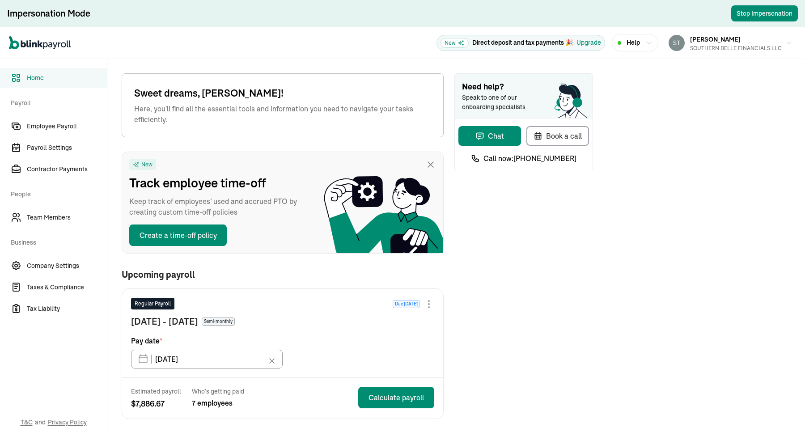  I want to click on span: Privacy Policy, so click(67, 422).